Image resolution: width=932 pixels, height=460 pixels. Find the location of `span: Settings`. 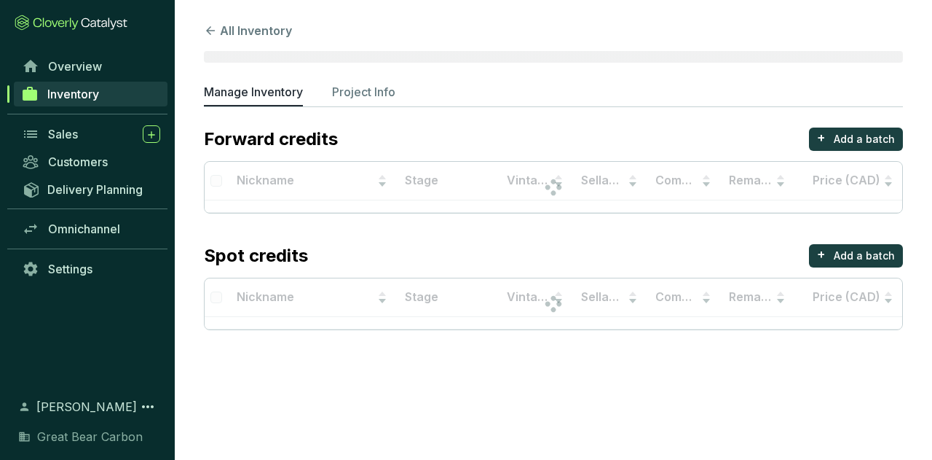

span: Settings is located at coordinates (70, 269).